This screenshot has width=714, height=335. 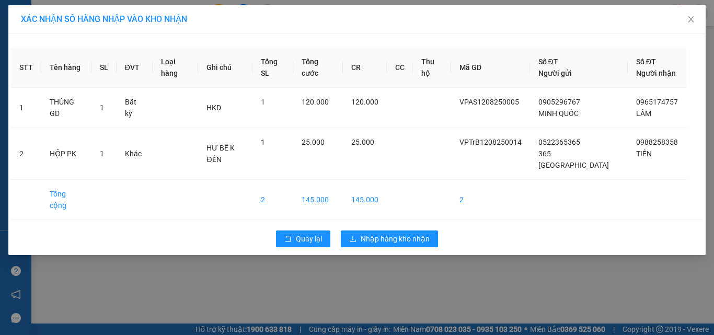 I want to click on span: Người gửi, so click(x=555, y=73).